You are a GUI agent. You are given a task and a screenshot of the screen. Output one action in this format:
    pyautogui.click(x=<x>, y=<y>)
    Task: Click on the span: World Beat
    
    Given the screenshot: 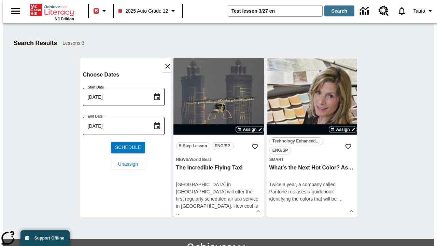 What is the action you would take?
    pyautogui.click(x=200, y=159)
    